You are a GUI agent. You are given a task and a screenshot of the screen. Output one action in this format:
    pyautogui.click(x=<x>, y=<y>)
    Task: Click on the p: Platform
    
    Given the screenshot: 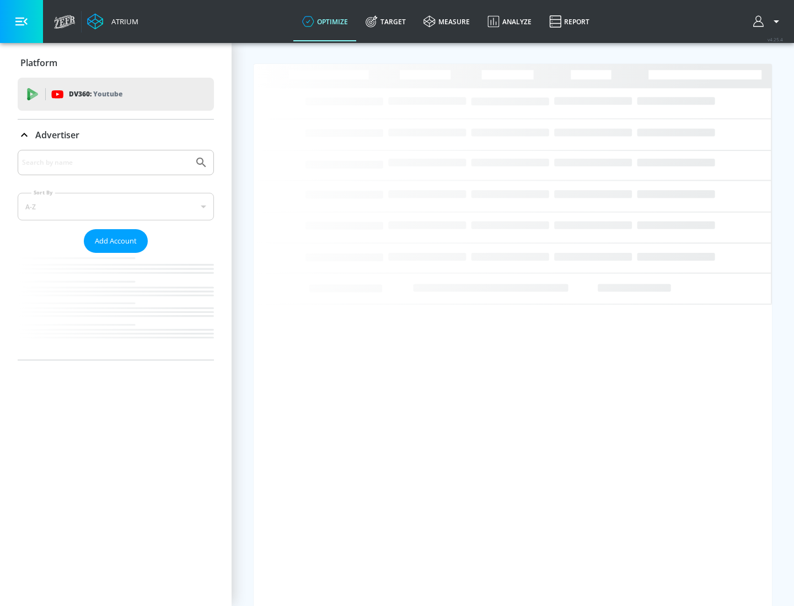 What is the action you would take?
    pyautogui.click(x=39, y=63)
    